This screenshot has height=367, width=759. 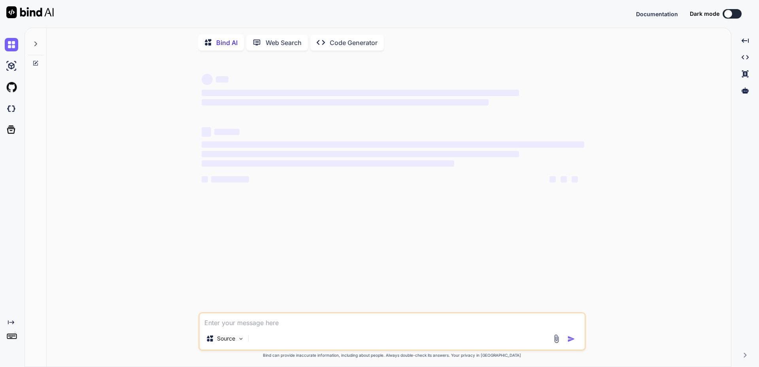 What do you see at coordinates (283, 43) in the screenshot?
I see `p: Web Search` at bounding box center [283, 43].